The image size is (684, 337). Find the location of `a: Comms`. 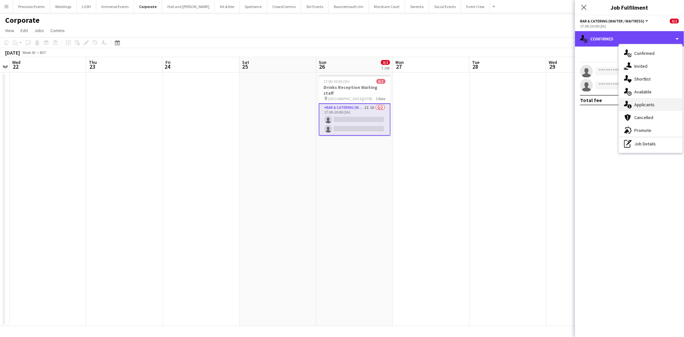

a: Comms is located at coordinates (57, 30).